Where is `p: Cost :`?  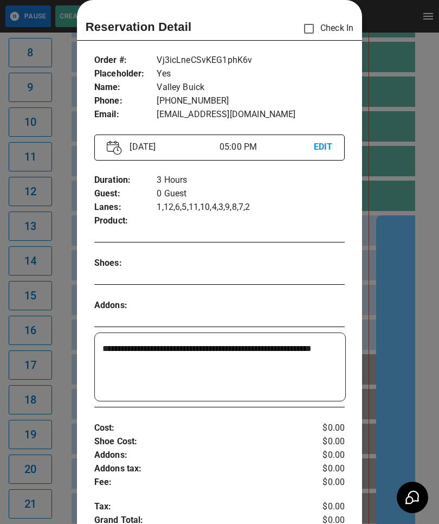
p: Cost : is located at coordinates (198, 428).